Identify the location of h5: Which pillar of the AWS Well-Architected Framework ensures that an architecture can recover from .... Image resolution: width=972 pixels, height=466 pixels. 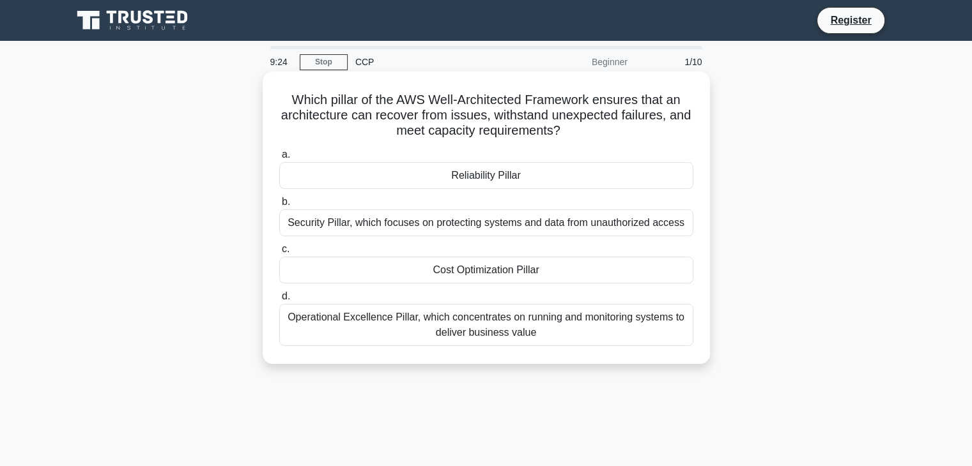
(486, 116).